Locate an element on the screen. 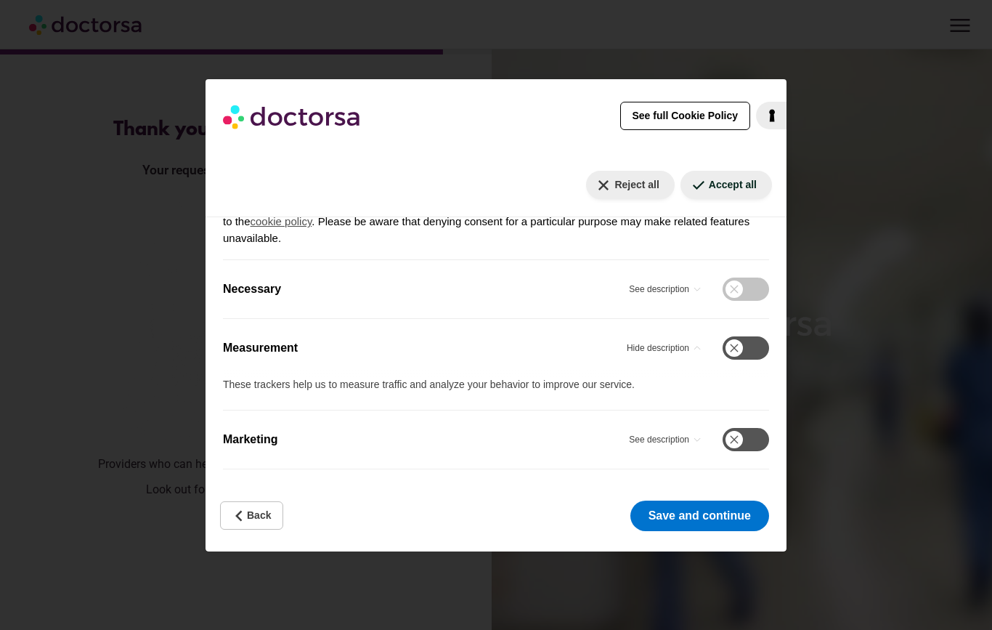 This screenshot has height=630, width=992. span: See full Cookie Policy is located at coordinates (685, 115).